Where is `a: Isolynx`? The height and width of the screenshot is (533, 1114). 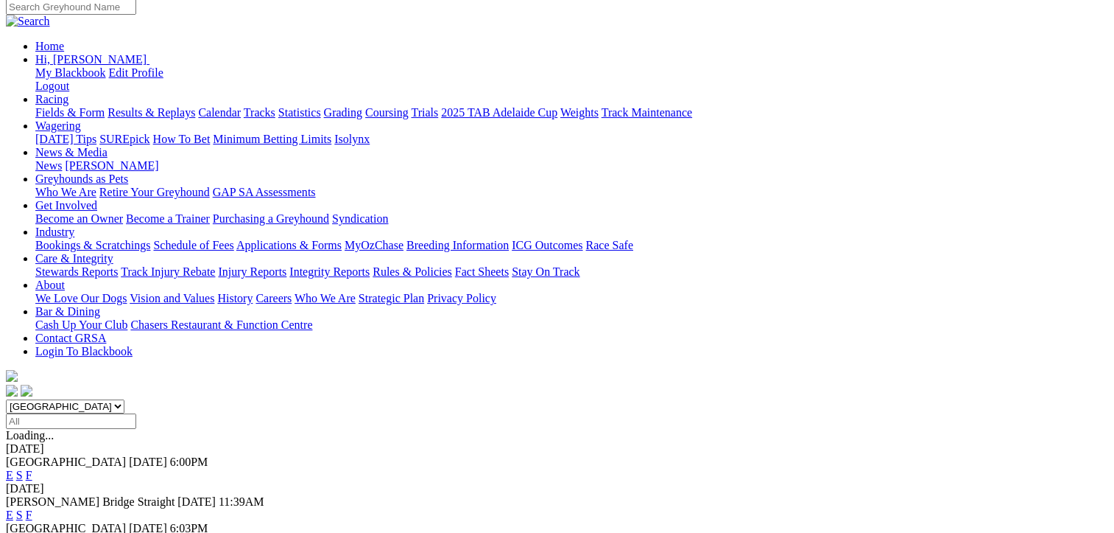
a: Isolynx is located at coordinates (352, 138).